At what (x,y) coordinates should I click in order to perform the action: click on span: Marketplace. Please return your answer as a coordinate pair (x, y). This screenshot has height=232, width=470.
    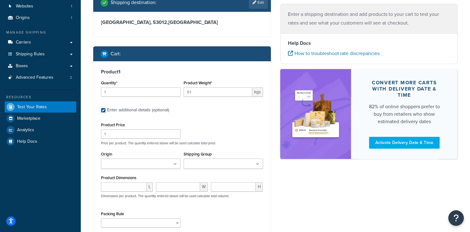
    Looking at the image, I should click on (29, 118).